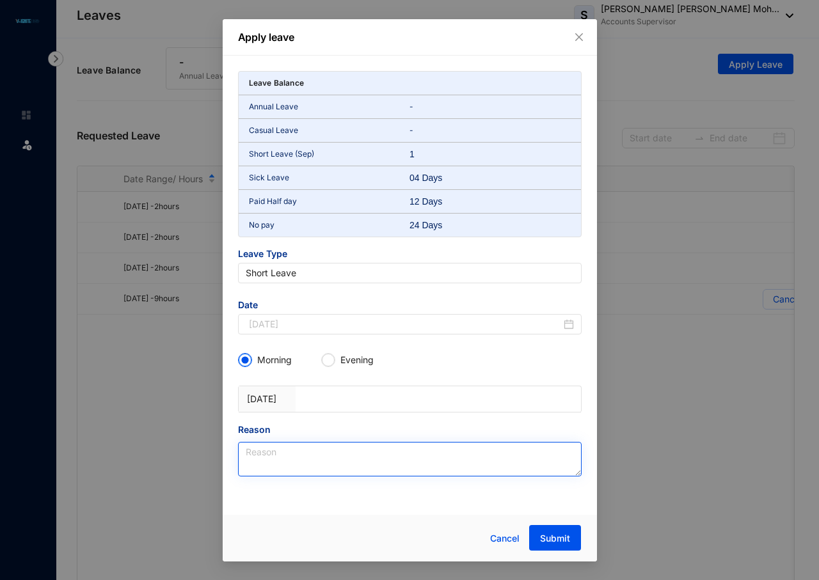 The height and width of the screenshot is (580, 819). I want to click on p: Apply leave, so click(410, 37).